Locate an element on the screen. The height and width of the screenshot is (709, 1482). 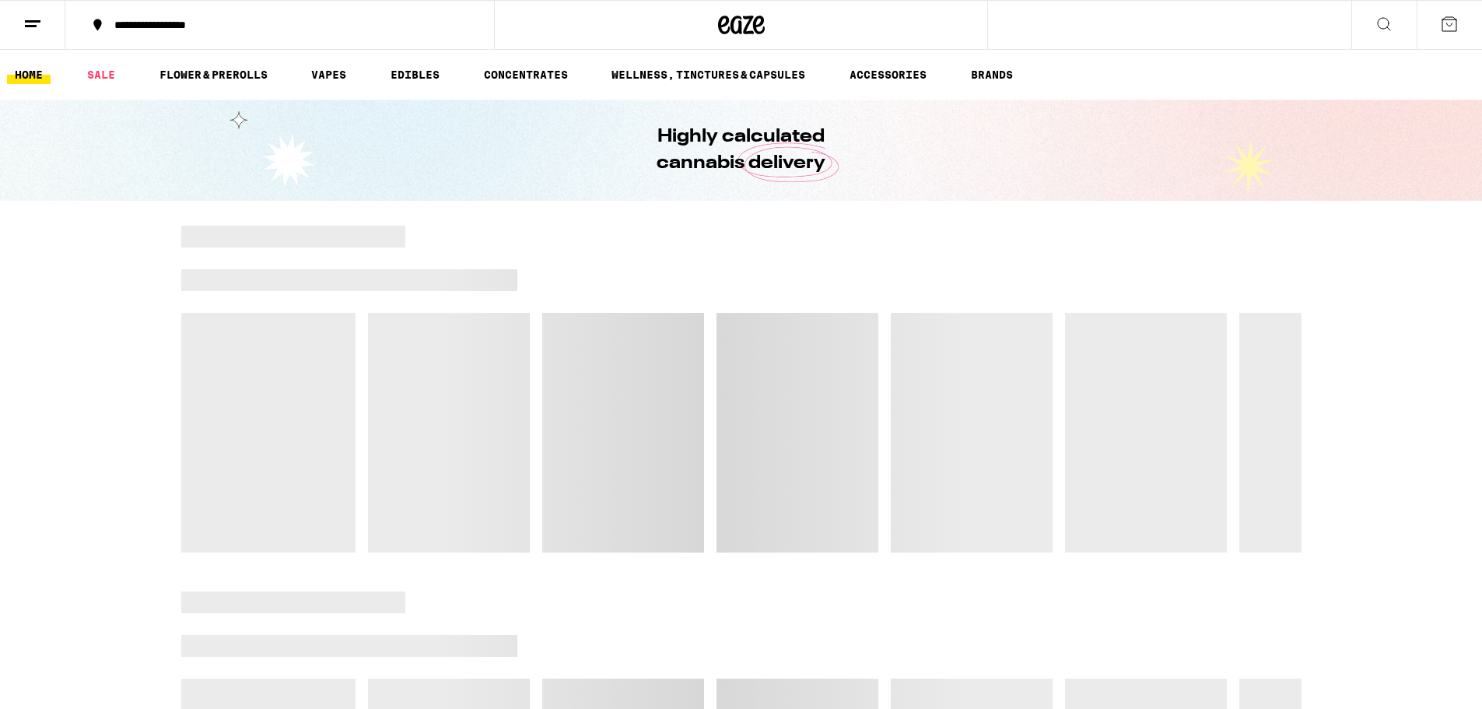
a: VAPES is located at coordinates (328, 75).